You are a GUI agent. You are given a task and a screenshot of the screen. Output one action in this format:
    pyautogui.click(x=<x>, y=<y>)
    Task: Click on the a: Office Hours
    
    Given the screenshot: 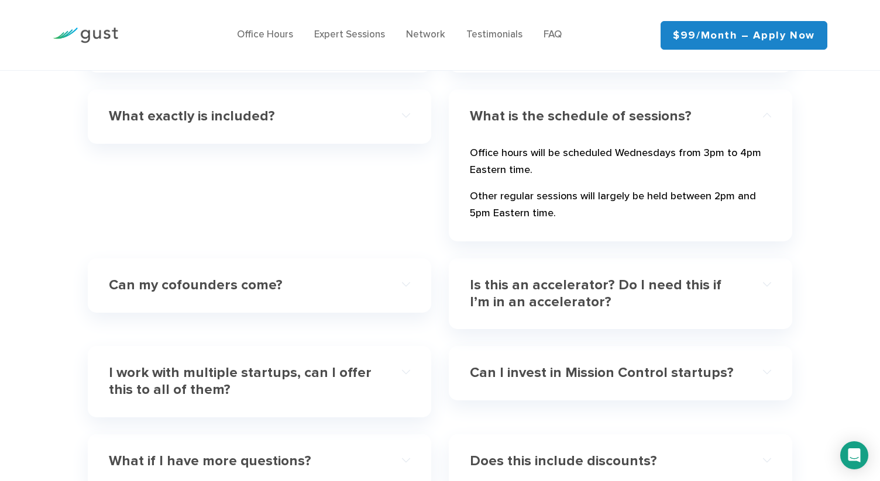 What is the action you would take?
    pyautogui.click(x=265, y=35)
    